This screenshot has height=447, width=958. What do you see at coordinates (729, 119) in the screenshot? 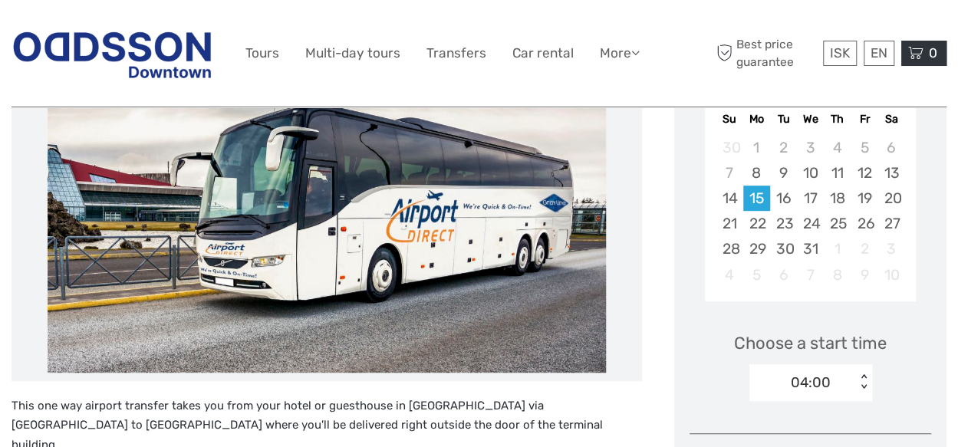
I see `div: Su` at bounding box center [729, 119].